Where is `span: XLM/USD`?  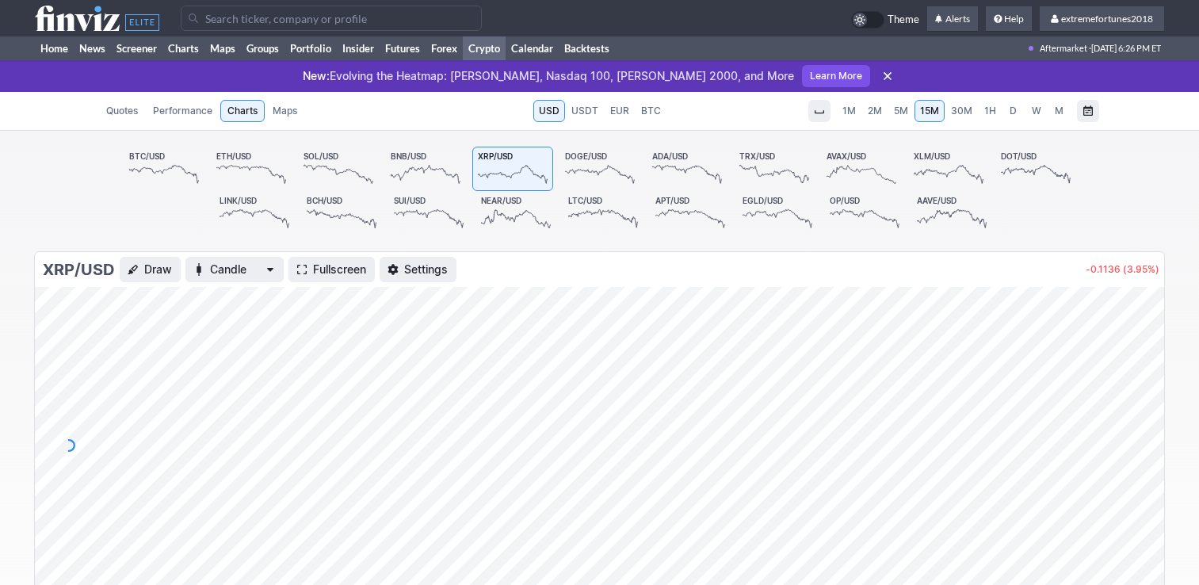
span: XLM/USD is located at coordinates (932, 156).